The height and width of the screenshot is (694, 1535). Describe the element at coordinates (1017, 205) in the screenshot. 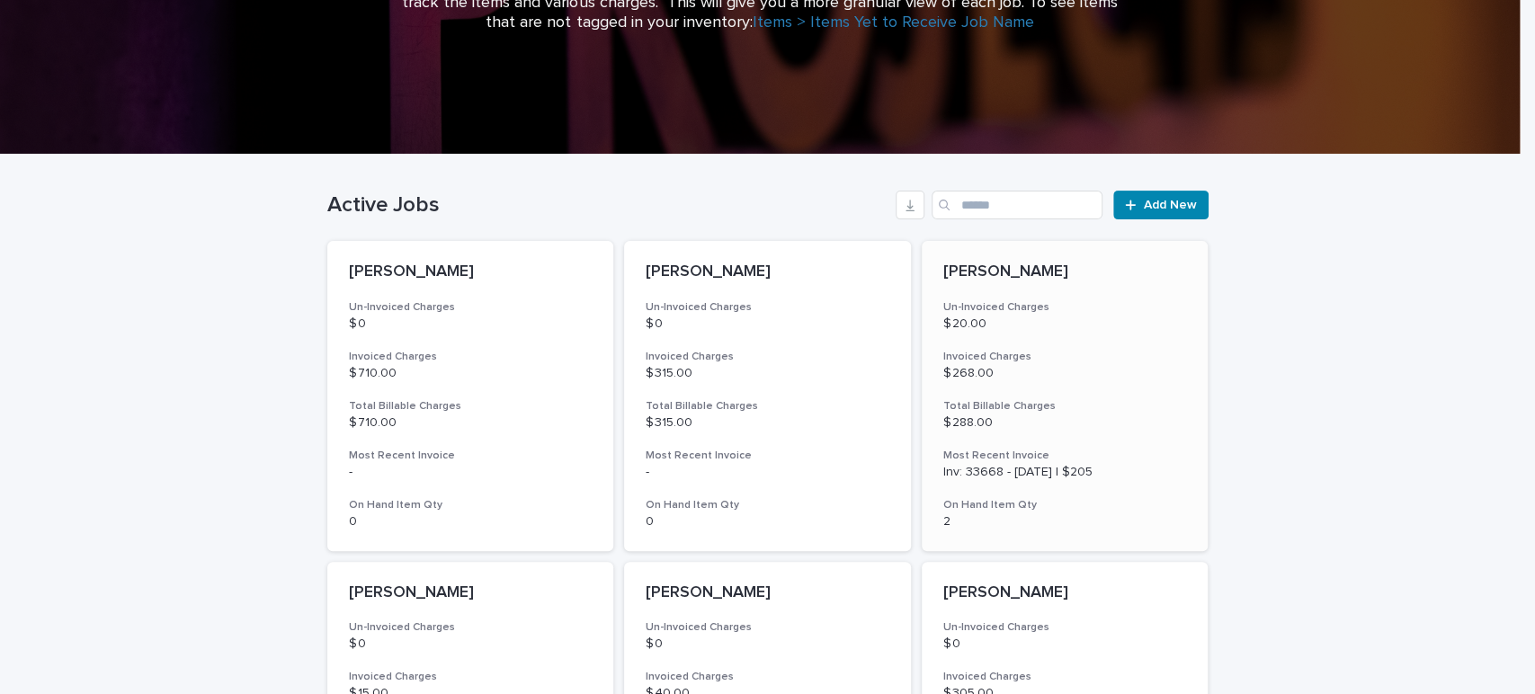

I see `input: Search` at that location.